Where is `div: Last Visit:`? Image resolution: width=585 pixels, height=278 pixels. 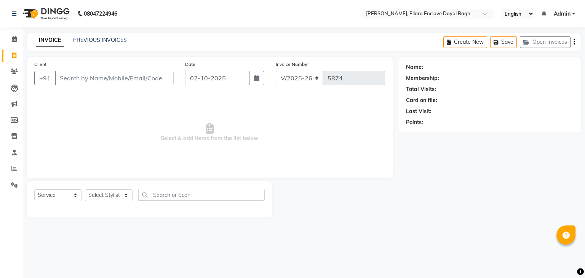 div: Last Visit: is located at coordinates (418, 111).